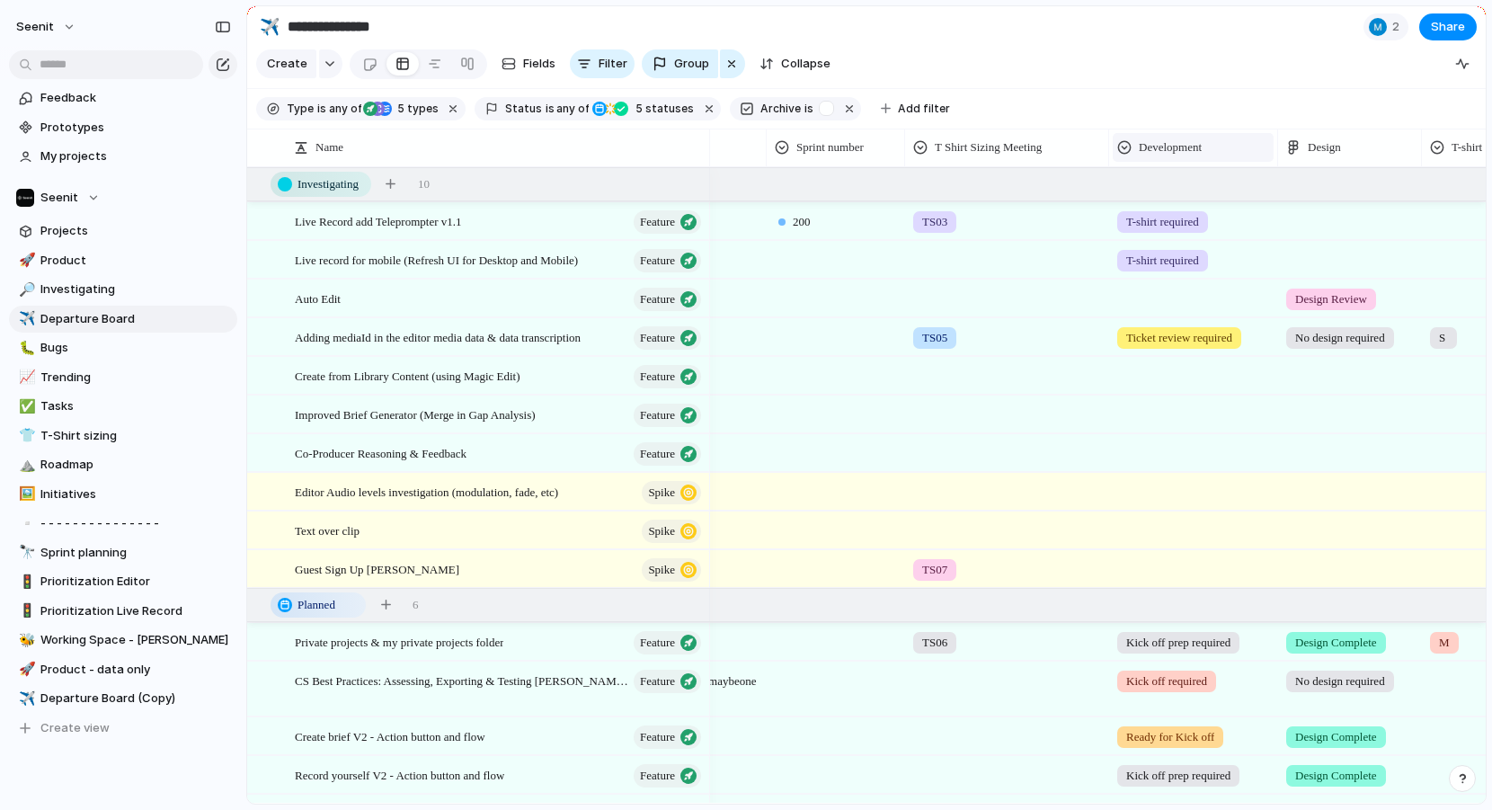 The image size is (1492, 810). I want to click on span: Projects, so click(136, 231).